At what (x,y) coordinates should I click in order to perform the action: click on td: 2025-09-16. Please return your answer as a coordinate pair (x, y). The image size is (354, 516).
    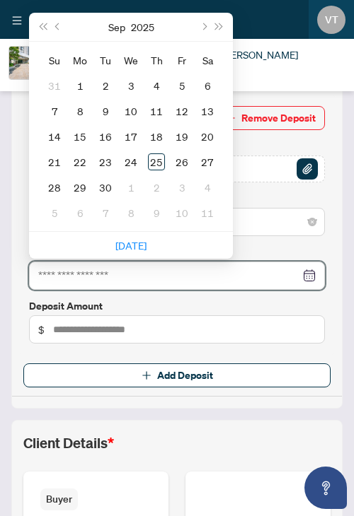
    Looking at the image, I should click on (105, 137).